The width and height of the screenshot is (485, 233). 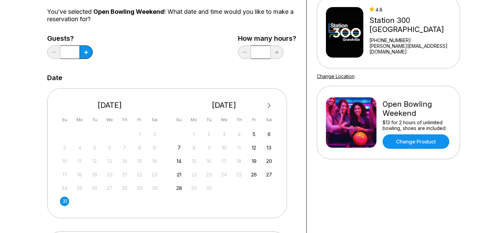 What do you see at coordinates (109, 188) in the screenshot?
I see `div: Not available Wednesday, August 27th, 2025` at bounding box center [109, 188].